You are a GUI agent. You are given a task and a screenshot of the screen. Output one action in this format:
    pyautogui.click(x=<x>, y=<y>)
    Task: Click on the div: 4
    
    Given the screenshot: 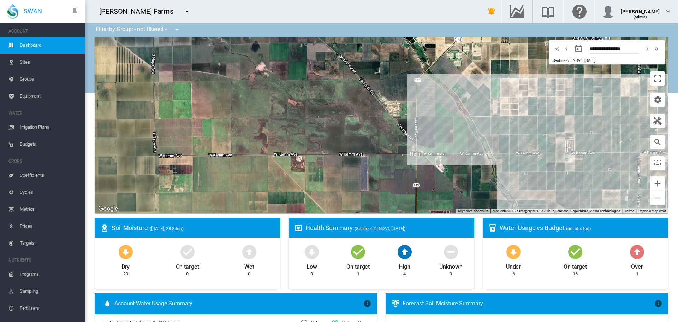 What is the action you would take?
    pyautogui.click(x=404, y=274)
    